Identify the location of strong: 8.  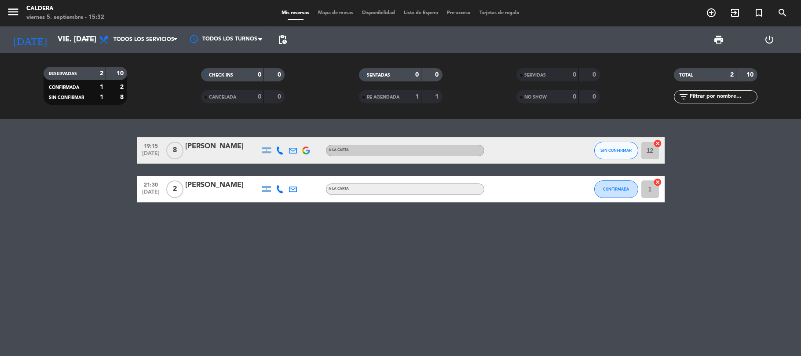
(123, 97).